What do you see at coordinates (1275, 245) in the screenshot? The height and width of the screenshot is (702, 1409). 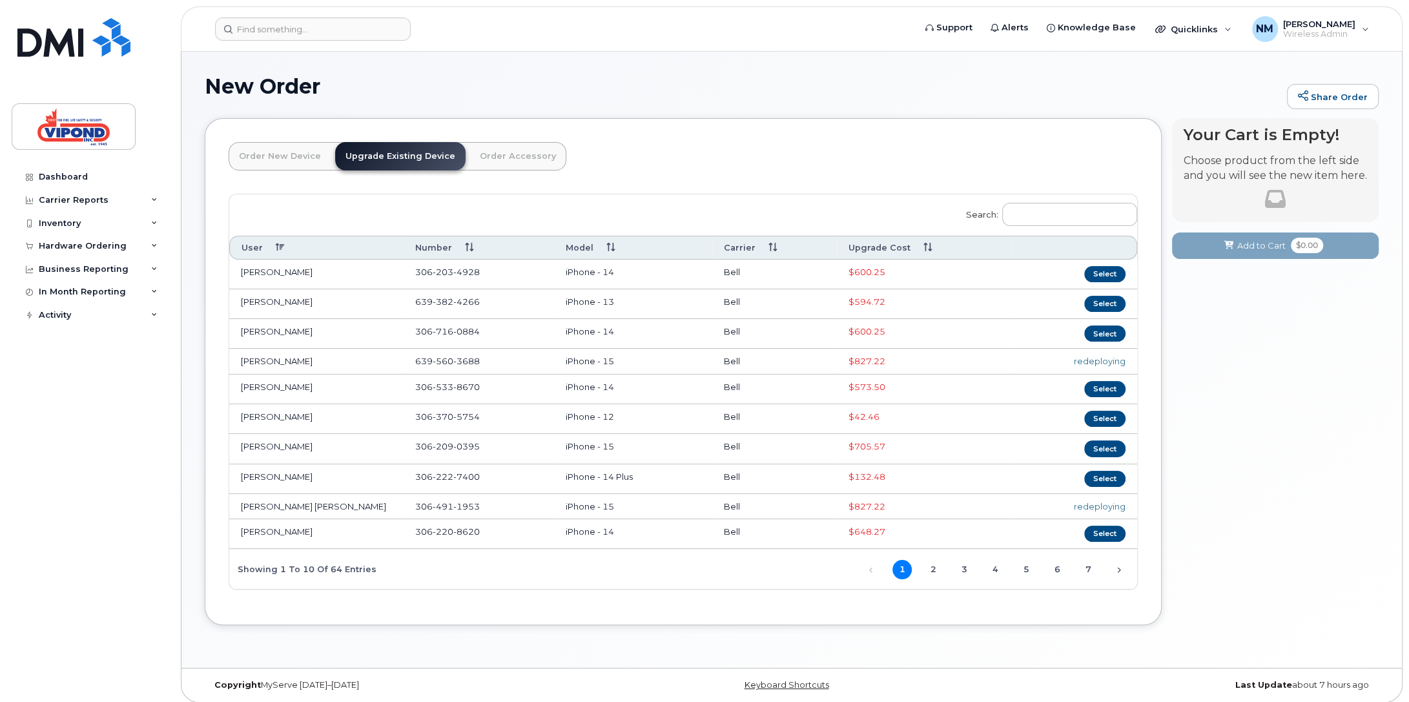 I see `button: Add to Cart $0.00` at bounding box center [1275, 245].